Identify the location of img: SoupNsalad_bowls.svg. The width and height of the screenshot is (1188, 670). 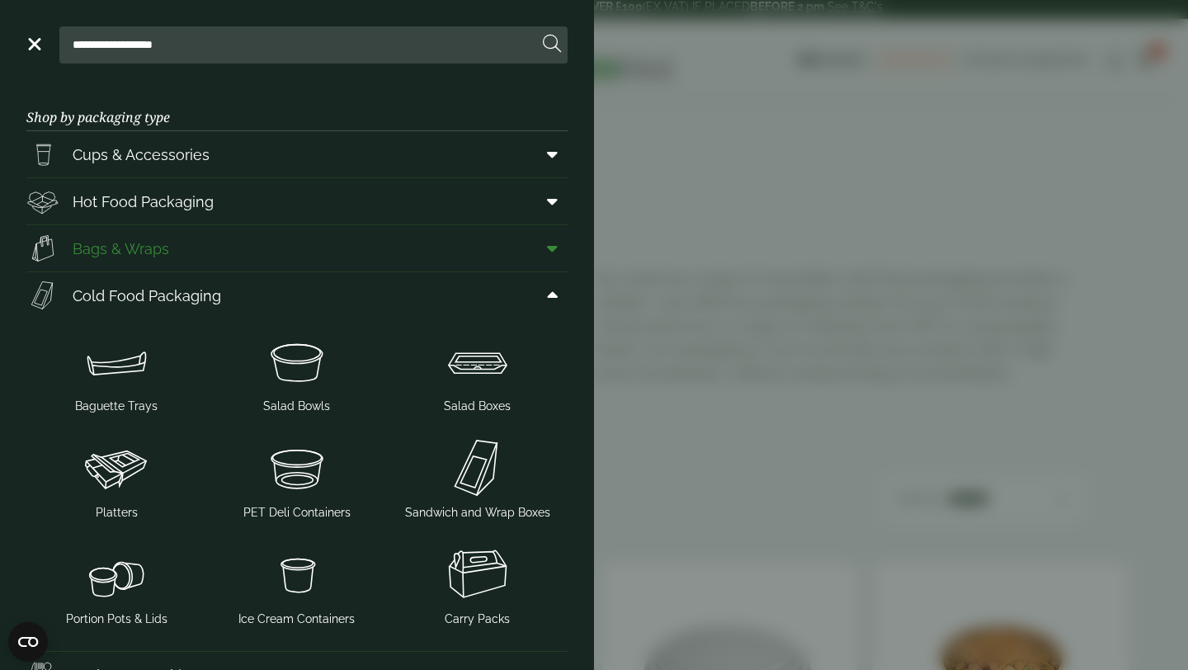
(297, 361).